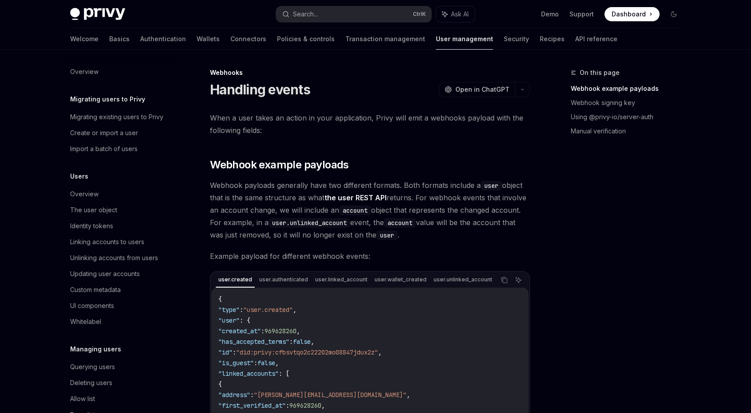 The height and width of the screenshot is (413, 751). I want to click on div: user.authenticated, so click(283, 280).